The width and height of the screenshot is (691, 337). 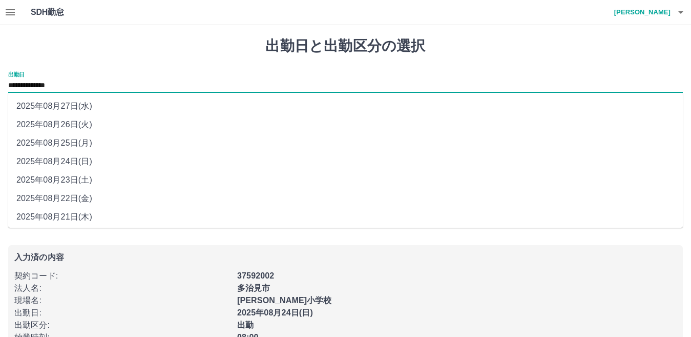 What do you see at coordinates (345, 125) in the screenshot?
I see `li: 2025年08月26日(火)` at bounding box center [345, 125].